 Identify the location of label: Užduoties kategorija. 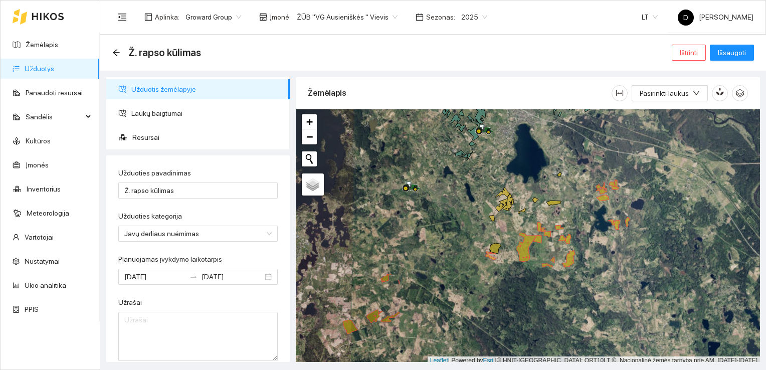
(150, 216).